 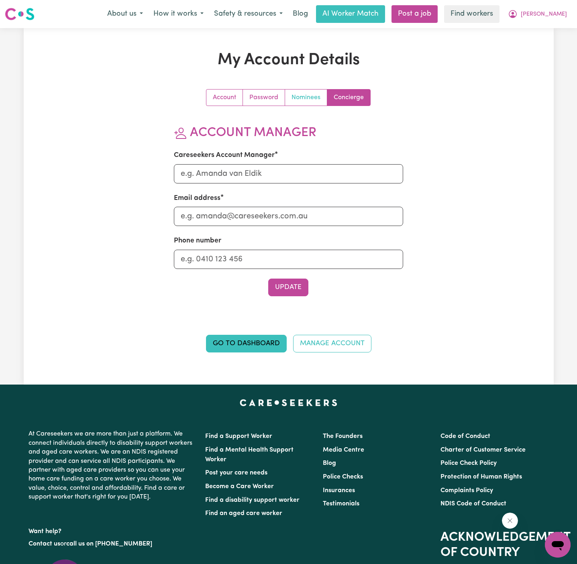 What do you see at coordinates (236, 473) in the screenshot?
I see `a: Post your care needs` at bounding box center [236, 473].